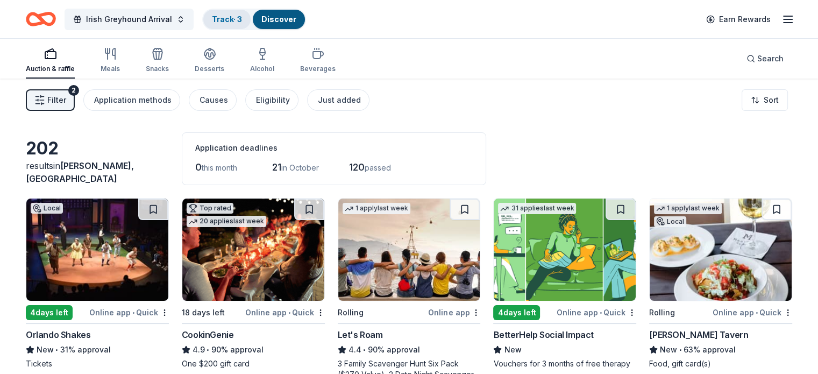  Describe the element at coordinates (253, 284) in the screenshot. I see `a: Image for CookinGenieTop rated20 applieslast week18 days leftOnline app•QuickCookinGenie4.9•90% a...` at that location.